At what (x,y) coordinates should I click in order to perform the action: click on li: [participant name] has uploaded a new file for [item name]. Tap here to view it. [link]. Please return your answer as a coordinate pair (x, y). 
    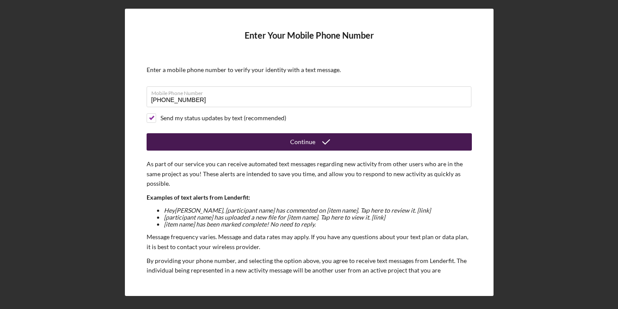
    Looking at the image, I should click on (318, 217).